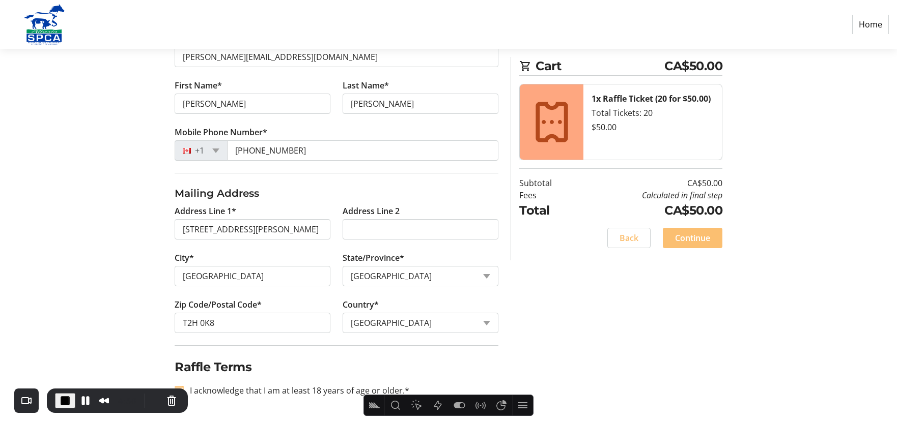  What do you see at coordinates (221, 132) in the screenshot?
I see `label: Mobile Phone Number*` at bounding box center [221, 132].